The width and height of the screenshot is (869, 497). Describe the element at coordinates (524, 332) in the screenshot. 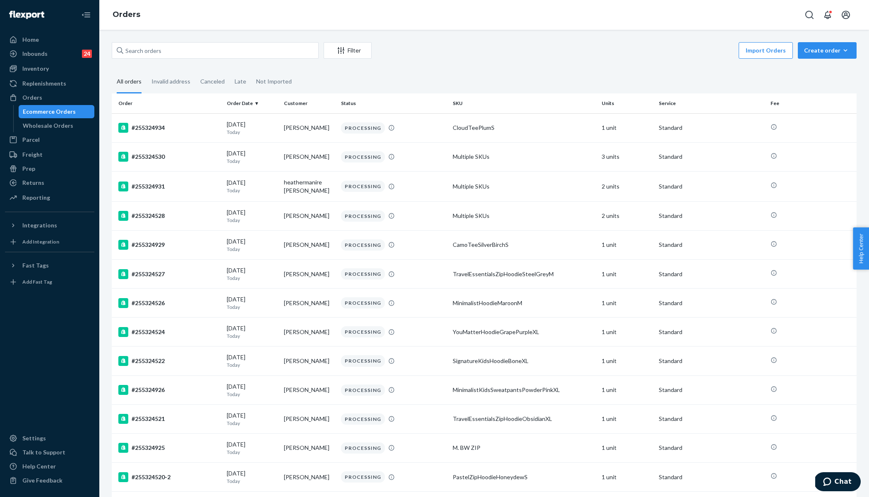

I see `div: YouMatterHoodieGrapePurpleXL` at that location.